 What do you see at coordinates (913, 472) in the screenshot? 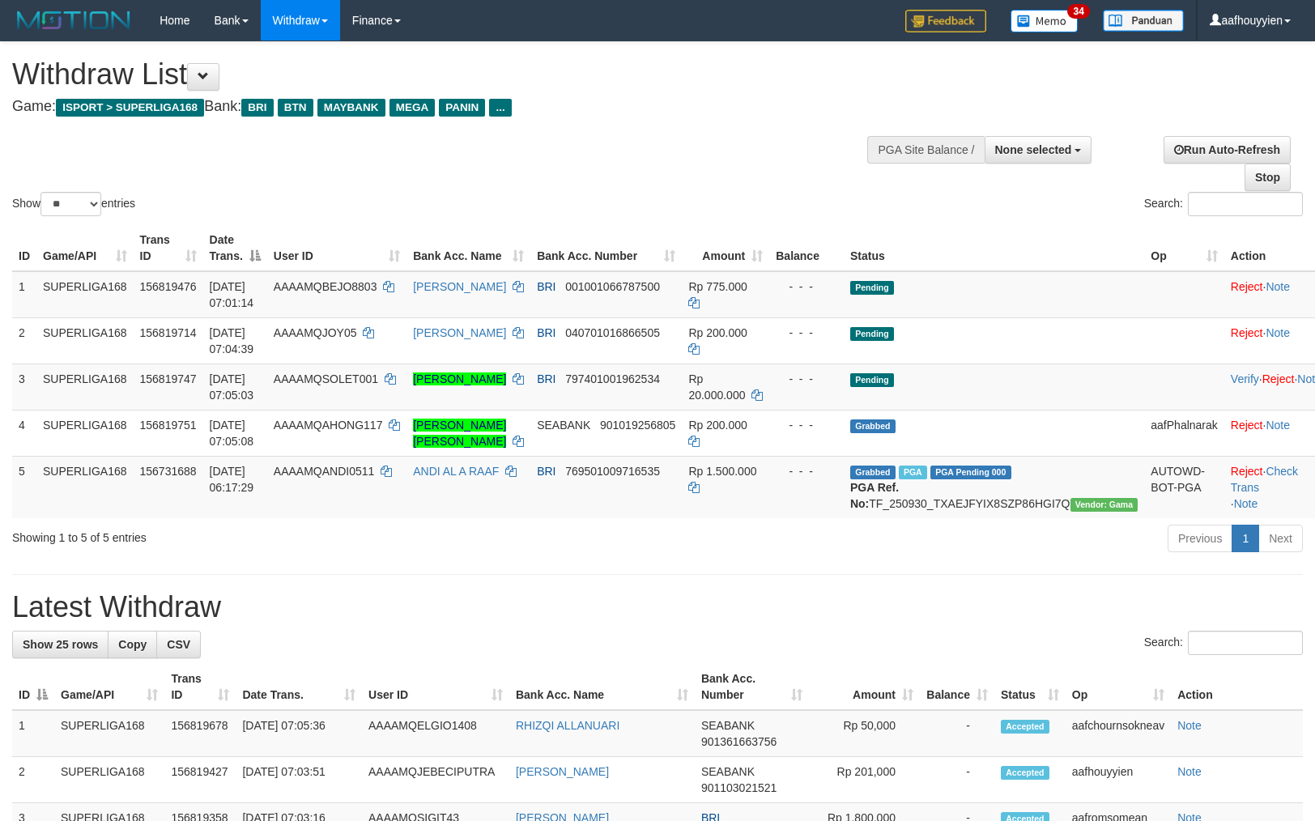
I see `span: Marked by aafromsomean` at bounding box center [913, 472].